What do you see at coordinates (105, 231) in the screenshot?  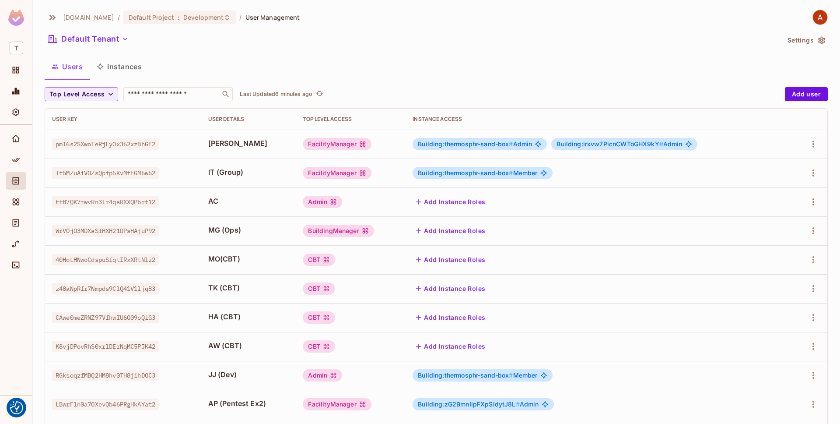 I see `span: WrVOjO3MDXaSfHXH21DPsHAjuP92` at bounding box center [105, 231].